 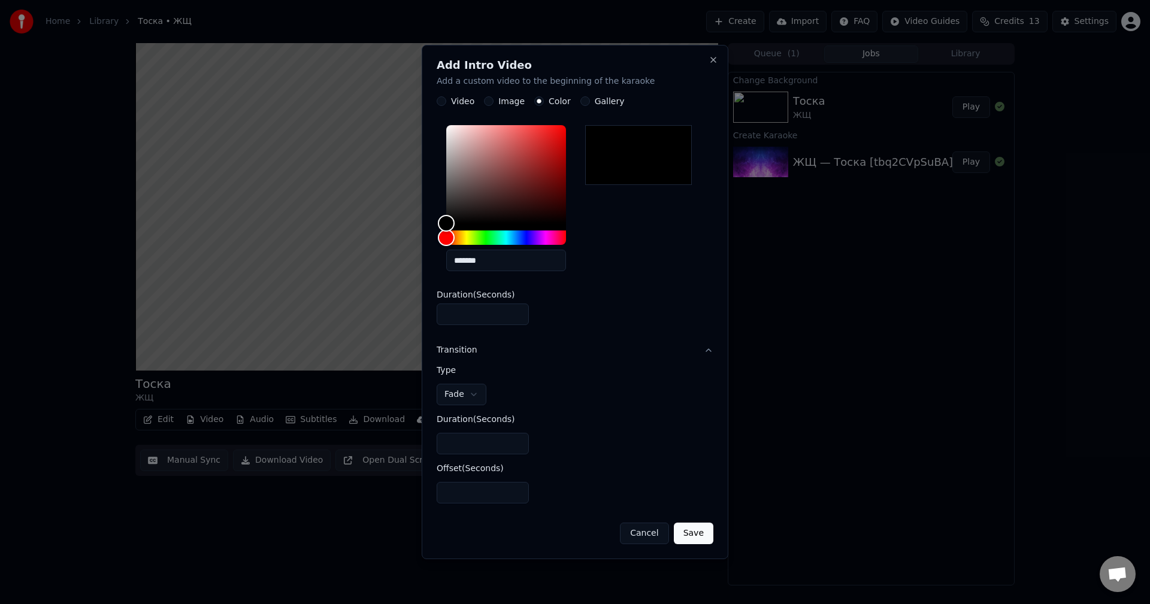 I want to click on label: Gallery, so click(x=610, y=102).